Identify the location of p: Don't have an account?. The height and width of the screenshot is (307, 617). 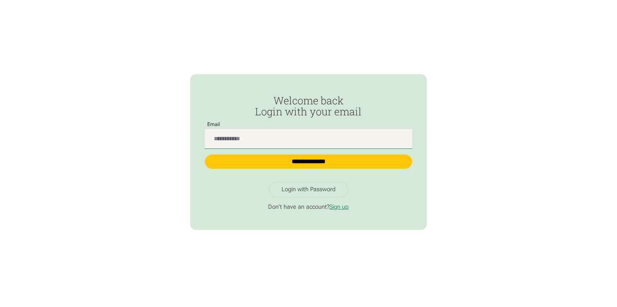
(308, 207).